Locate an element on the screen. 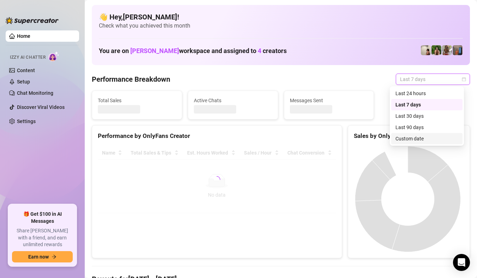  span: Earn now is located at coordinates (38, 256).